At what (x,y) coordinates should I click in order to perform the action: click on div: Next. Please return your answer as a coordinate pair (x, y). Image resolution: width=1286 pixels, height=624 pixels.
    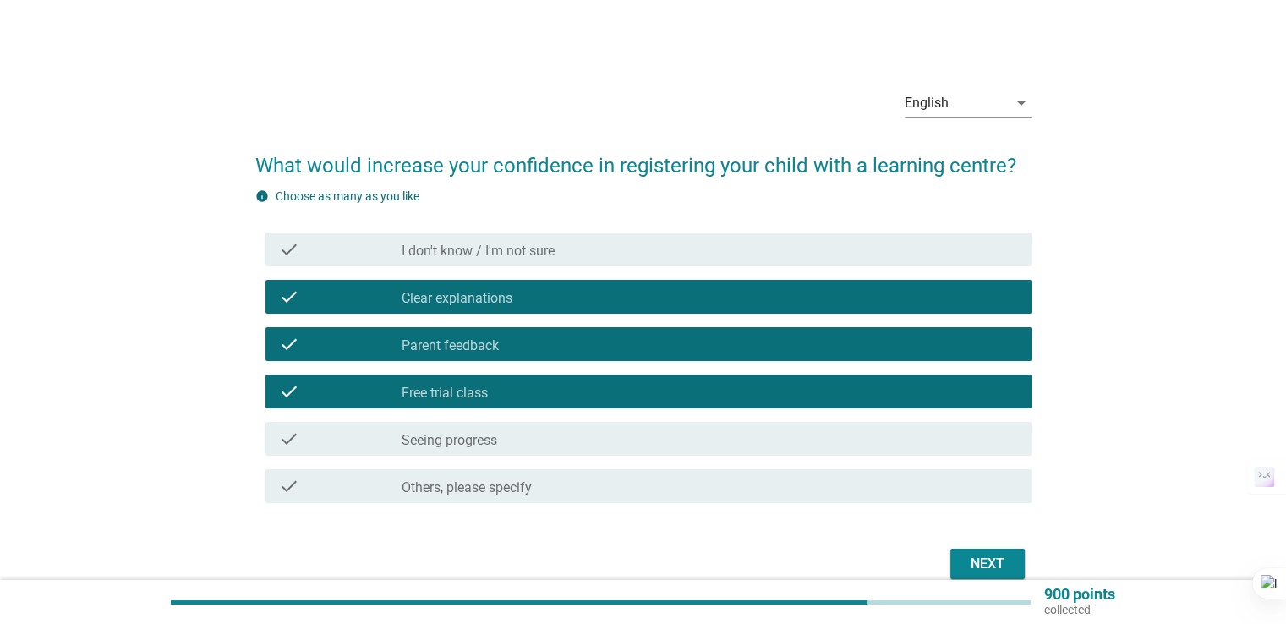
    Looking at the image, I should click on (987, 564).